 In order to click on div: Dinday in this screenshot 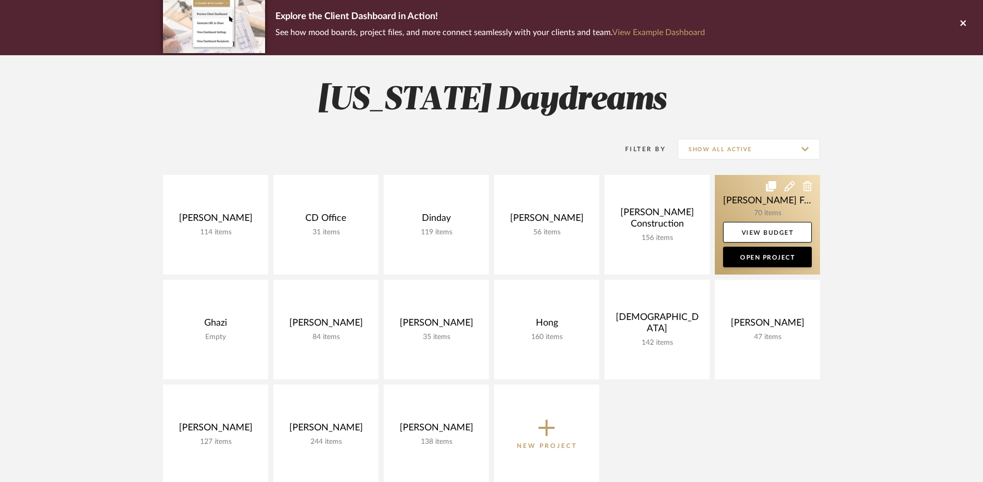, I will do `click(436, 220)`.